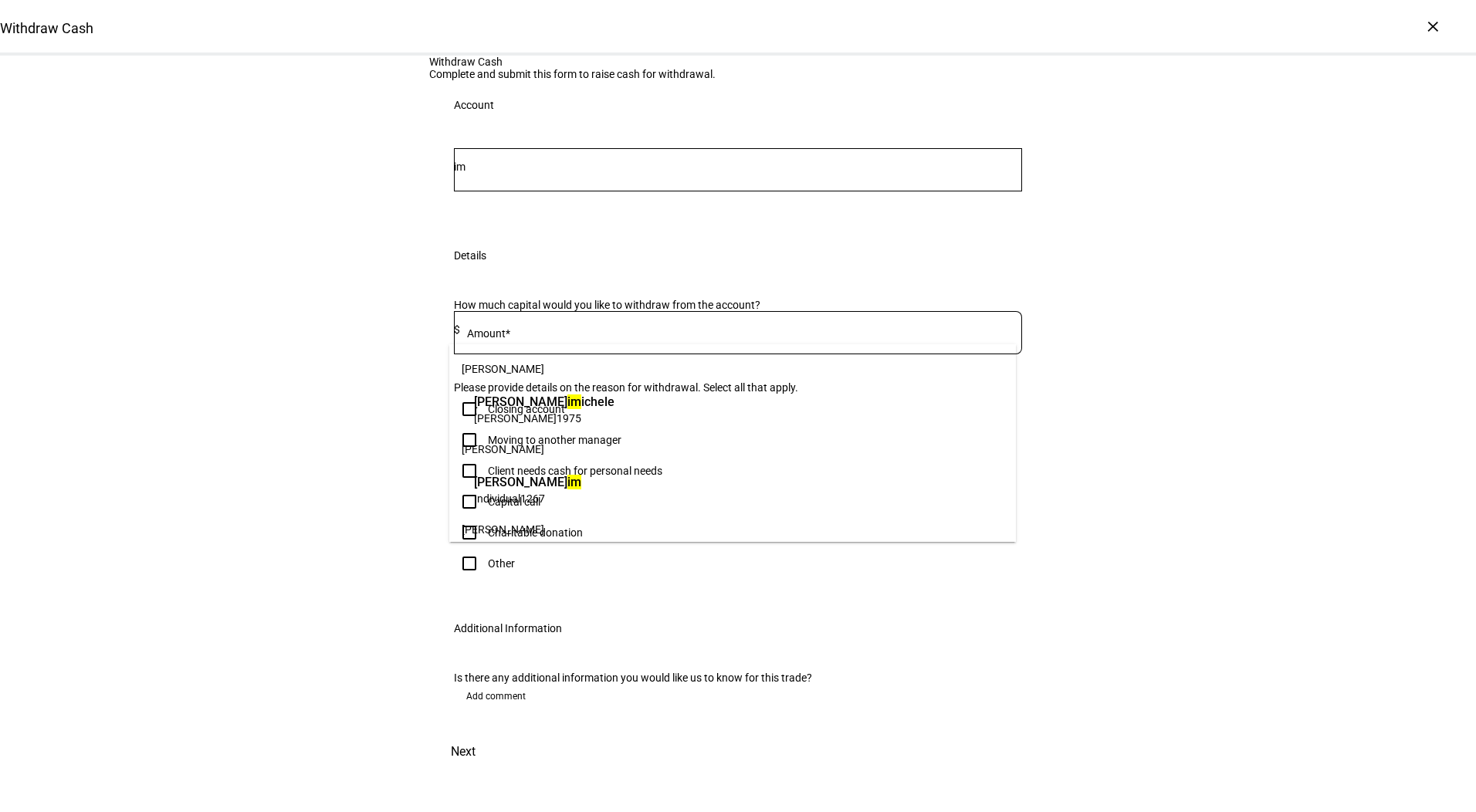  Describe the element at coordinates (495, 696) in the screenshot. I see `button: Add comment` at that location.